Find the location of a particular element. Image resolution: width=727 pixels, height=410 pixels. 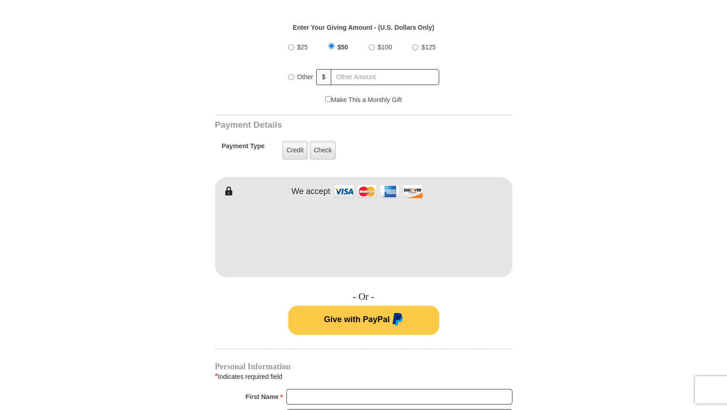

span: $25 is located at coordinates (302, 47).